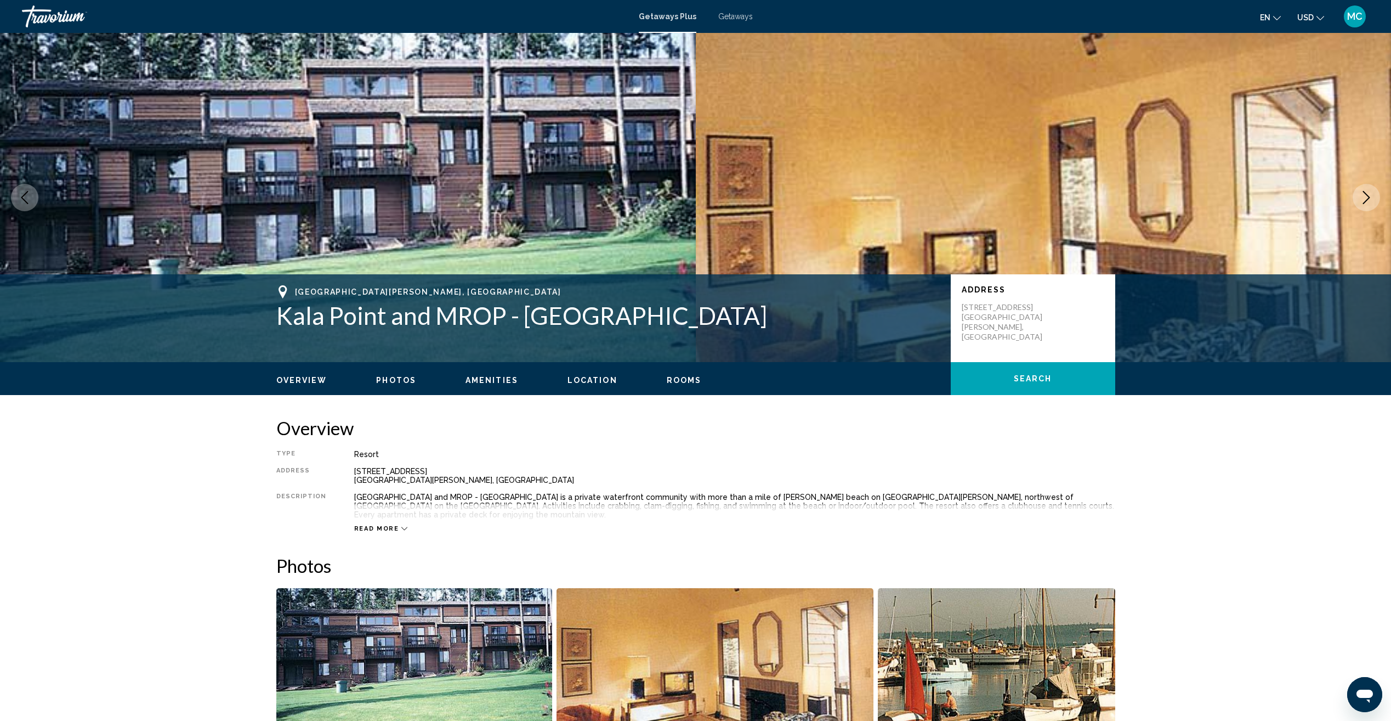  What do you see at coordinates (302, 475) in the screenshot?
I see `div: Address` at bounding box center [302, 475].